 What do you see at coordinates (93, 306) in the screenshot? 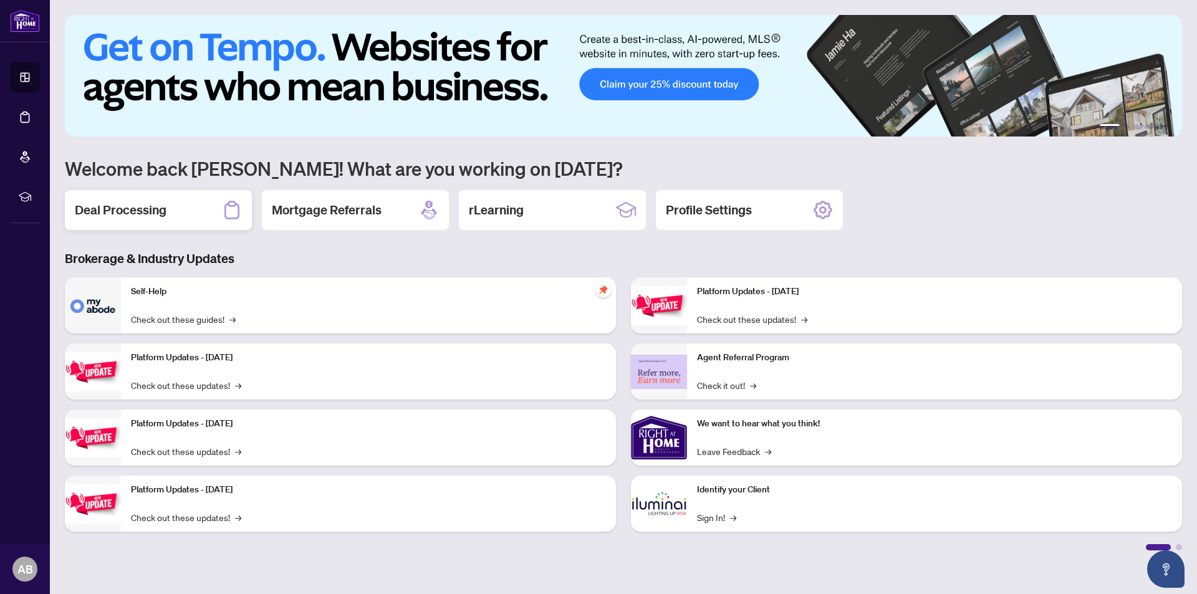
I see `img: Self-Help` at bounding box center [93, 306].